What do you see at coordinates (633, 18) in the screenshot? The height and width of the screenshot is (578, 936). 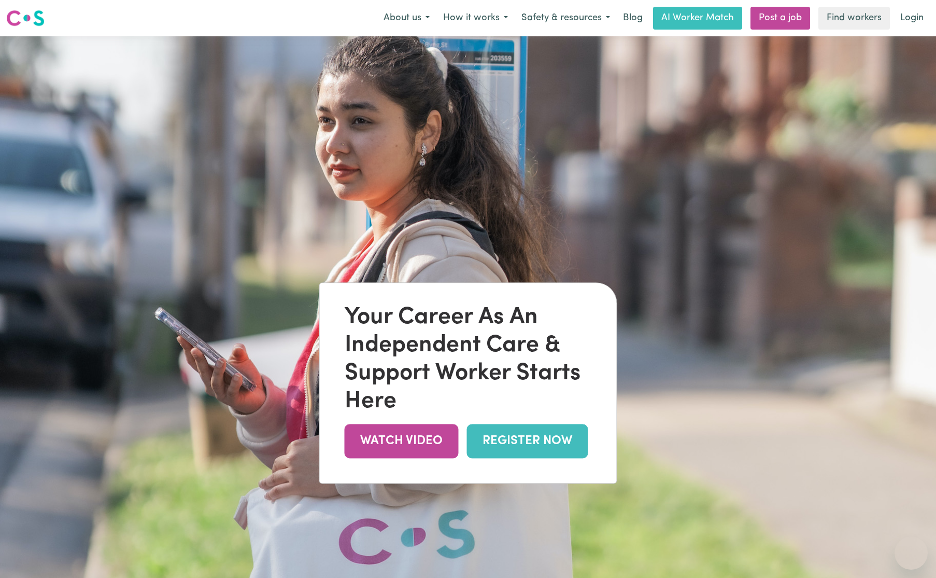 I see `a: Blog` at bounding box center [633, 18].